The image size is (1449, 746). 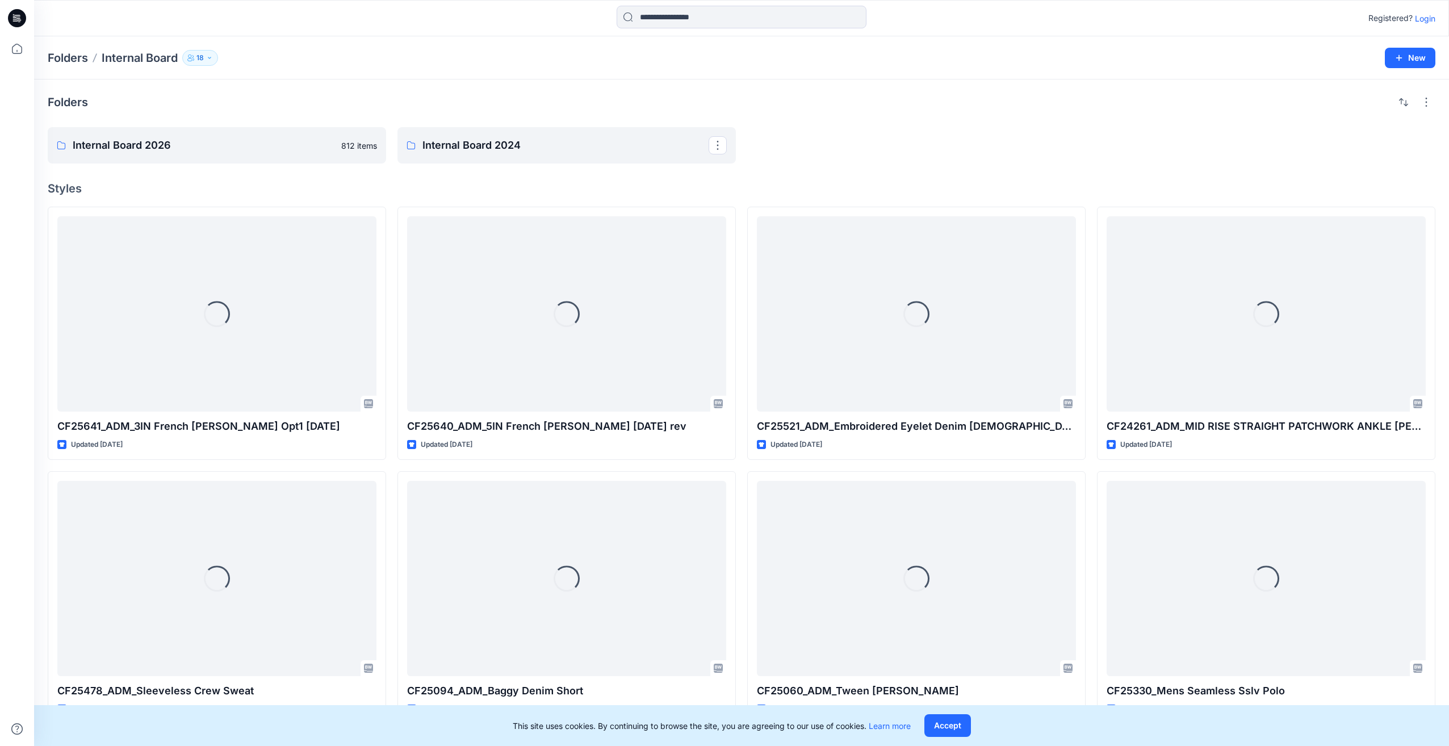 What do you see at coordinates (200, 58) in the screenshot?
I see `p: 18` at bounding box center [200, 58].